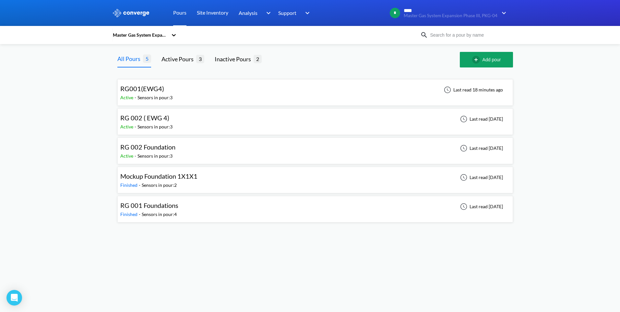 This screenshot has width=620, height=312. What do you see at coordinates (149, 205) in the screenshot?
I see `span: RG 001 Foundations` at bounding box center [149, 205].